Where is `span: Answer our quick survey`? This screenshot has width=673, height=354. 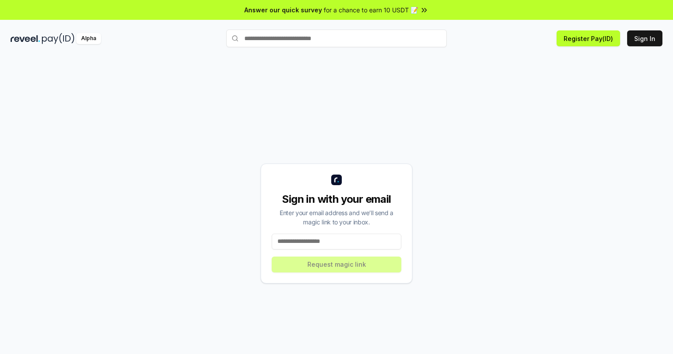 span: Answer our quick survey is located at coordinates (283, 10).